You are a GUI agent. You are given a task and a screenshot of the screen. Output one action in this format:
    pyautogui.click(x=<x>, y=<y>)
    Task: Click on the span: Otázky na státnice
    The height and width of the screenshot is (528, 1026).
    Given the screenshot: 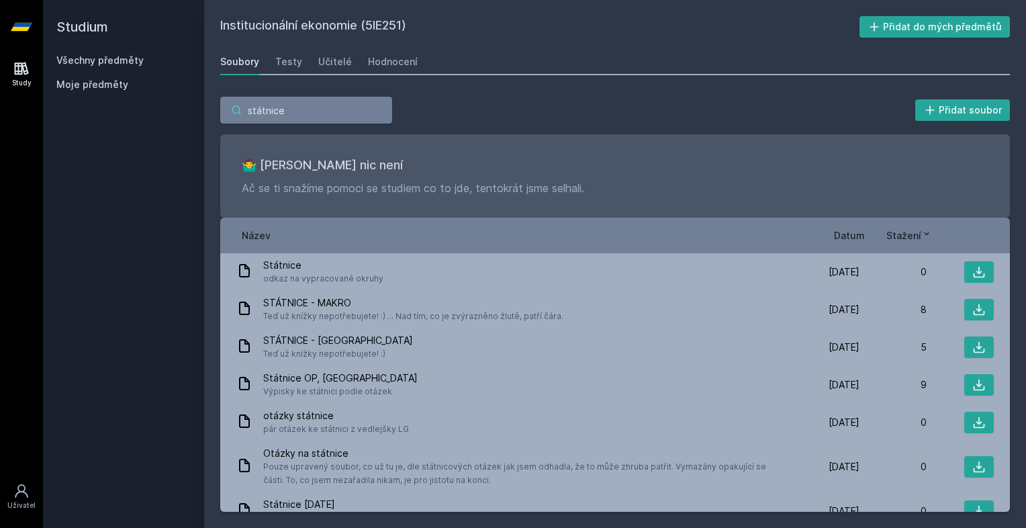 What is the action you would take?
    pyautogui.click(x=525, y=453)
    